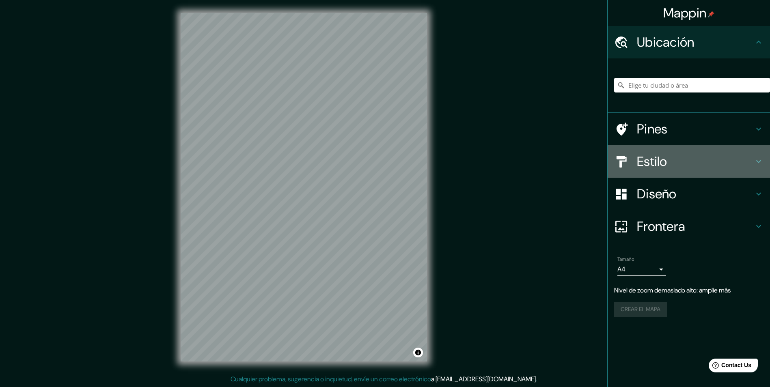 This screenshot has width=770, height=387. I want to click on label: Tamaño, so click(626, 259).